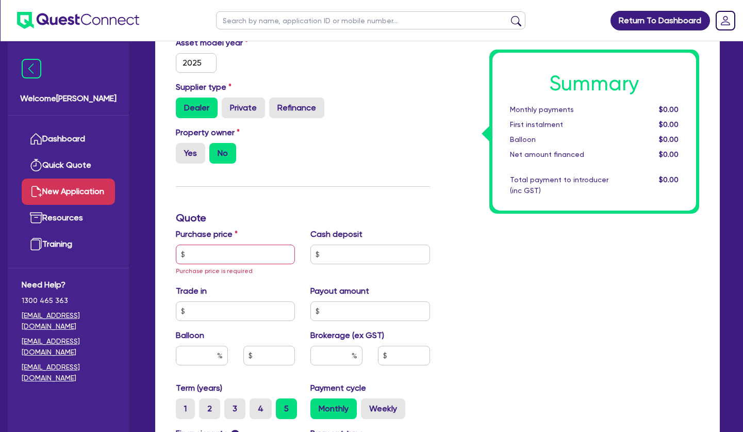  I want to click on label: Payout amount, so click(340, 291).